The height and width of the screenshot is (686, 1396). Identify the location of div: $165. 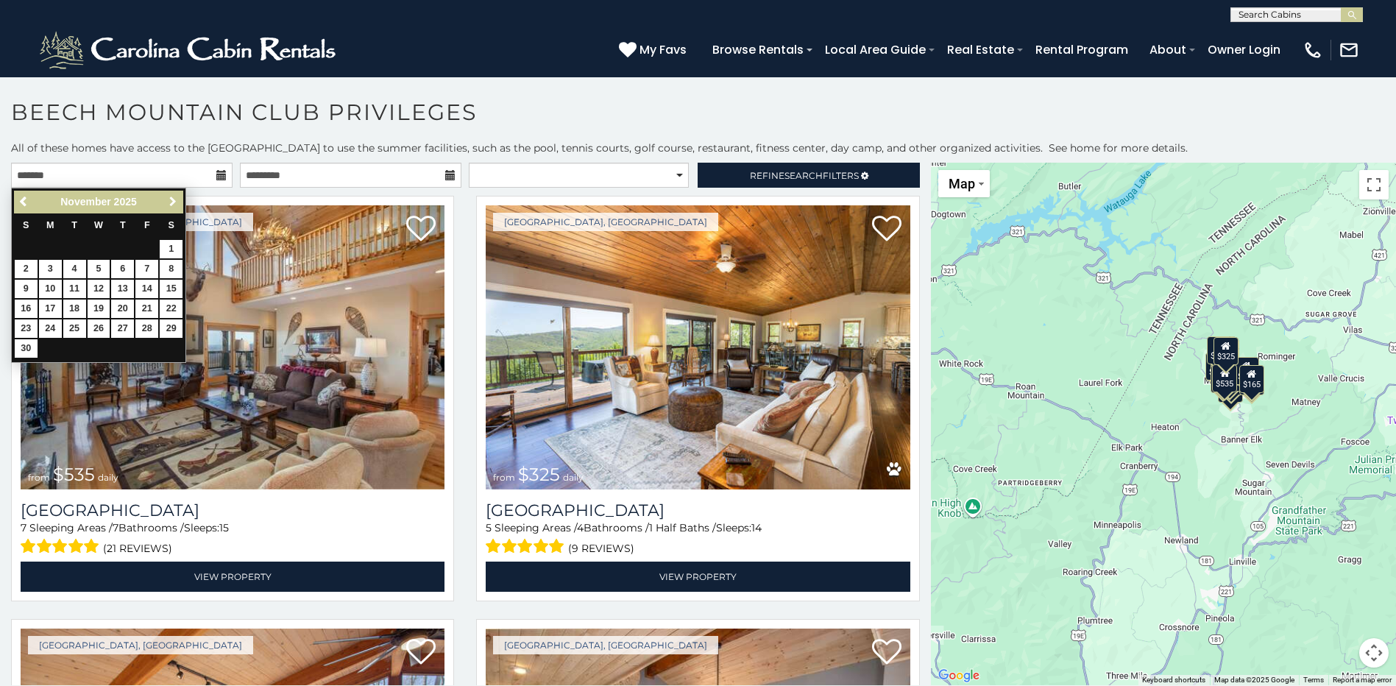
(1252, 379).